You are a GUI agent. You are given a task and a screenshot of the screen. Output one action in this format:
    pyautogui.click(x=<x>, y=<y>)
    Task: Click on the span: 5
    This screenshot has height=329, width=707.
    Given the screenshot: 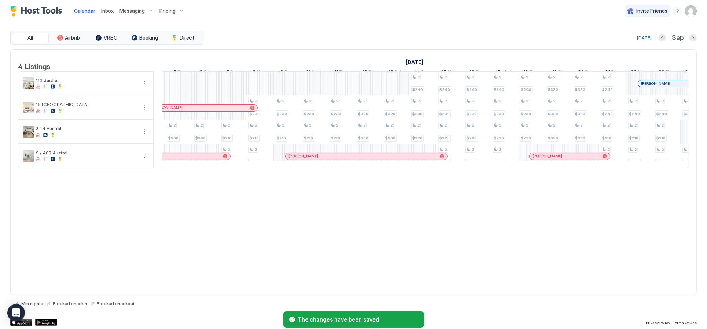 What is the action you would take?
    pyautogui.click(x=175, y=73)
    